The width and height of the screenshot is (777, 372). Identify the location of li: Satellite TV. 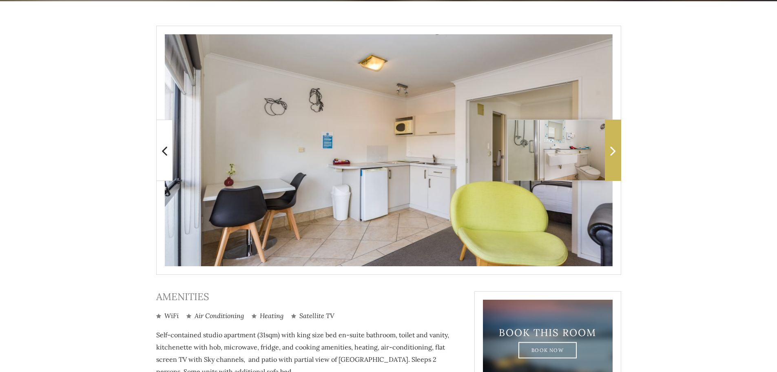
(313, 315).